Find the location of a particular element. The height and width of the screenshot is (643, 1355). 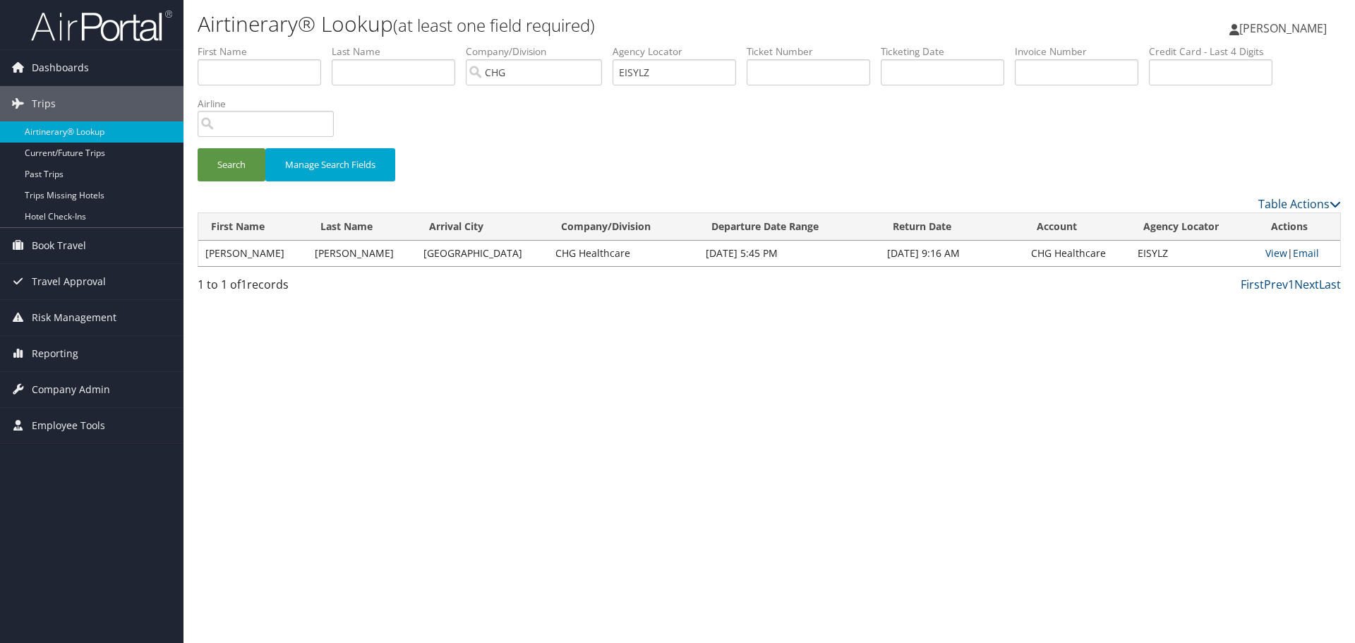

th: First Name: activate to sort column ascending is located at coordinates (253, 227).